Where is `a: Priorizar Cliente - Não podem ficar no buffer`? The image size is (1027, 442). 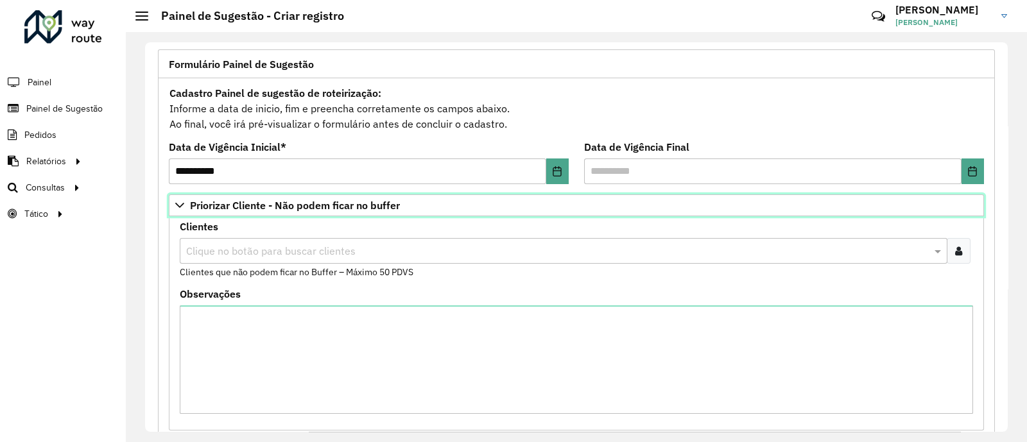
a: Priorizar Cliente - Não podem ficar no buffer is located at coordinates (576, 205).